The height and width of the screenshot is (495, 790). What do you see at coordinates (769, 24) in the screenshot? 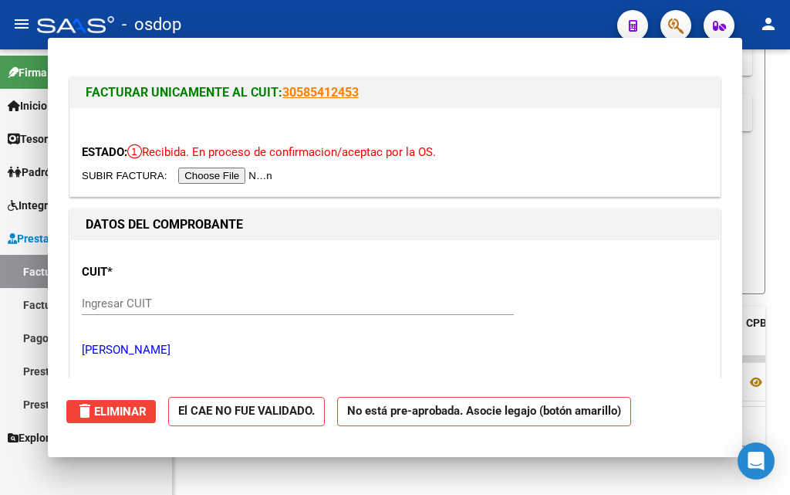
I see `mat-icon: person` at bounding box center [769, 24].